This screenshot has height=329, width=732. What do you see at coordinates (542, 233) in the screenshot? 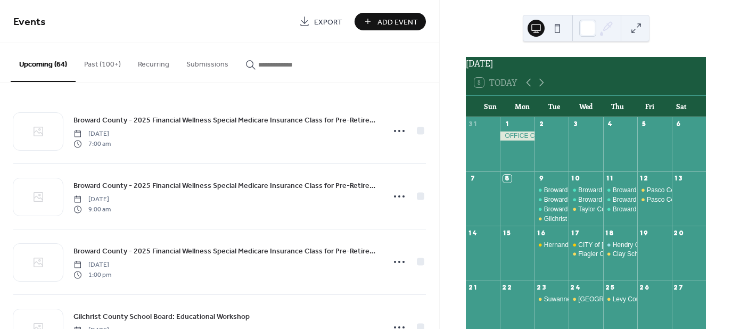
I see `div: 16` at bounding box center [542, 233].